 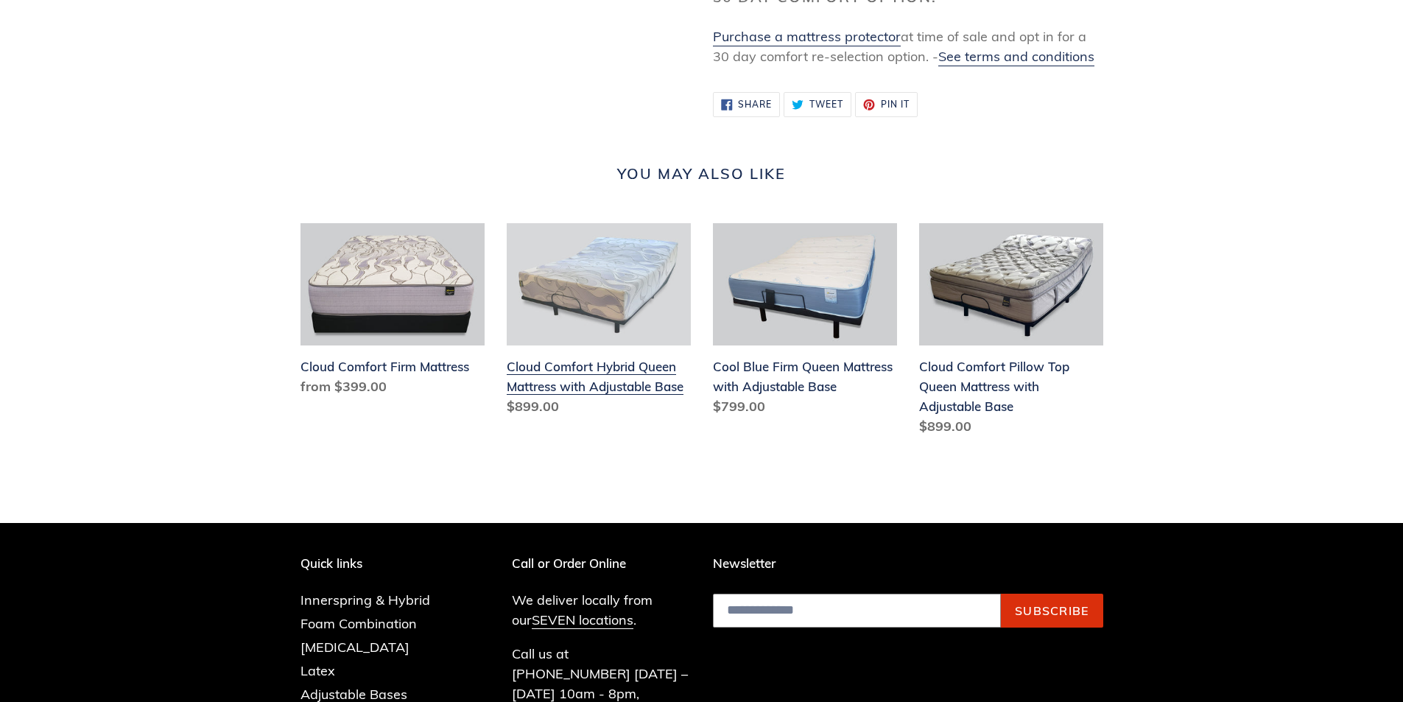 What do you see at coordinates (583, 620) in the screenshot?
I see `a: SEVEN locations` at bounding box center [583, 620].